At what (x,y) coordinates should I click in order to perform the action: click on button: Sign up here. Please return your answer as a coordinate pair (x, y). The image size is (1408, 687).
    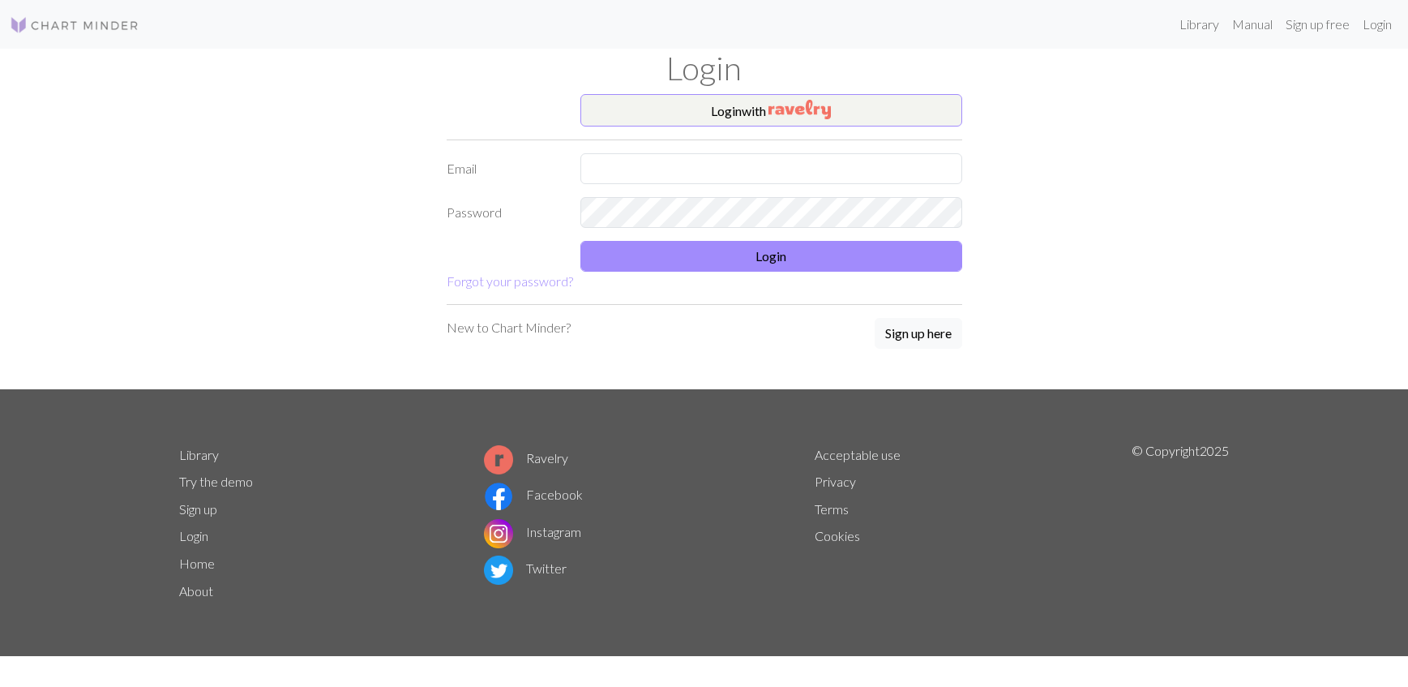
    Looking at the image, I should click on (919, 333).